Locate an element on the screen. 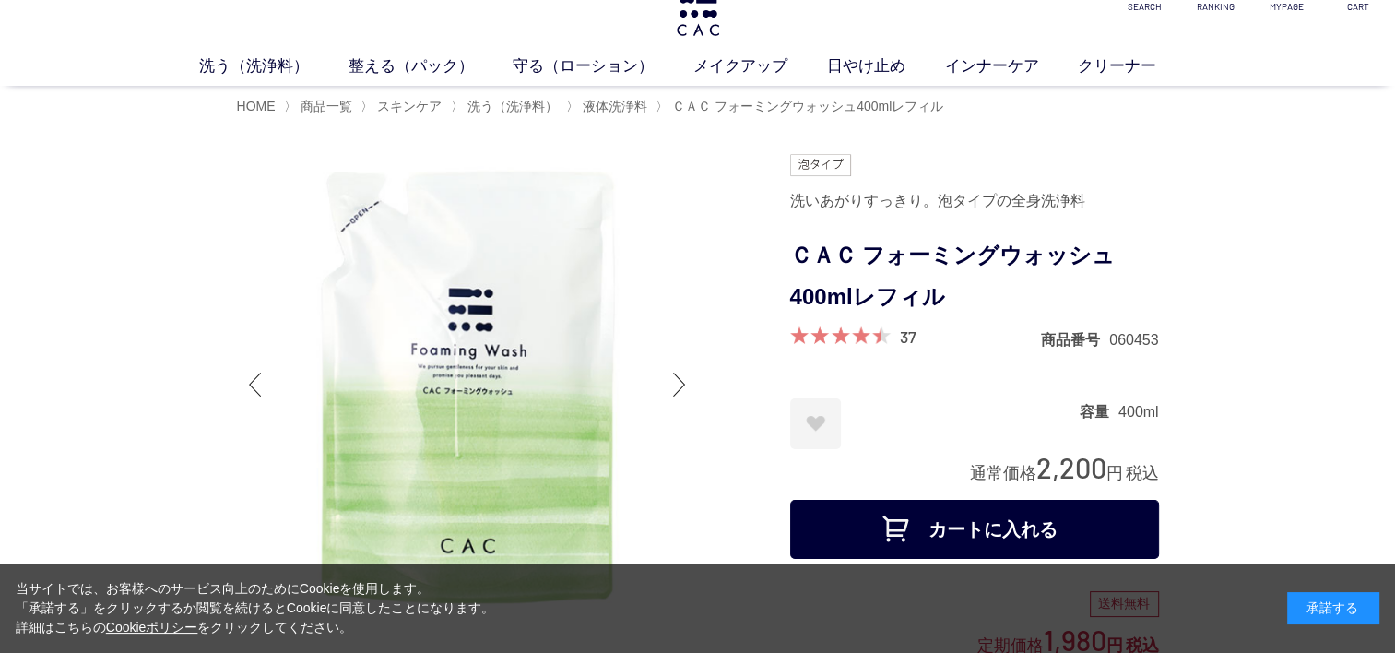  div: 承諾する is located at coordinates (1333, 608).